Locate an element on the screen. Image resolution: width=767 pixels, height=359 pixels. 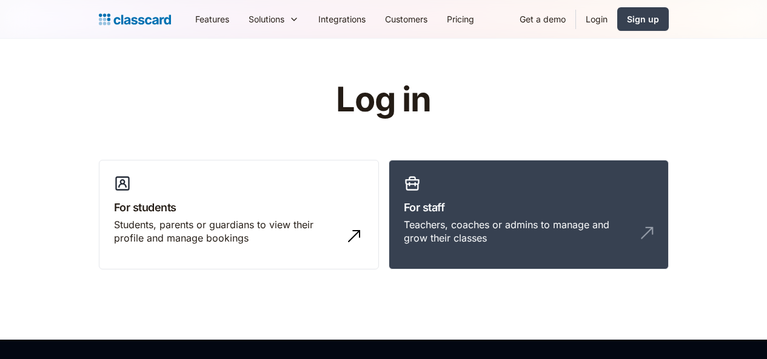
a: Pricing is located at coordinates (460, 19).